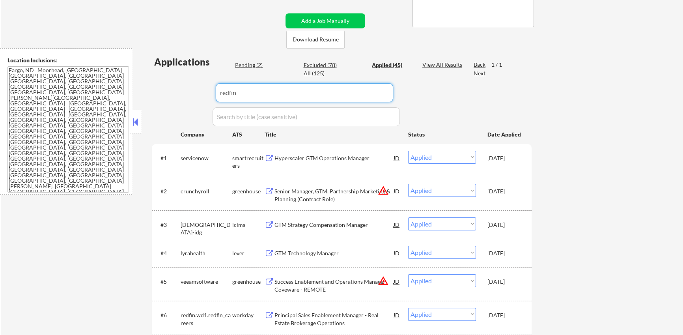 This screenshot has width=683, height=335. What do you see at coordinates (501, 65) in the screenshot?
I see `div: 1 / 1` at bounding box center [501, 65].